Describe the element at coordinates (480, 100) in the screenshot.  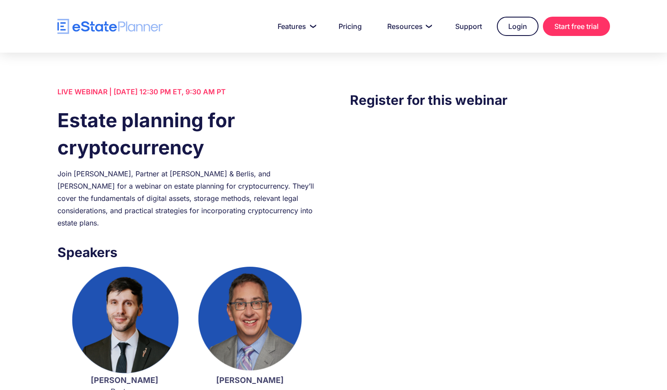
I see `h3: Register for this webinar` at that location.